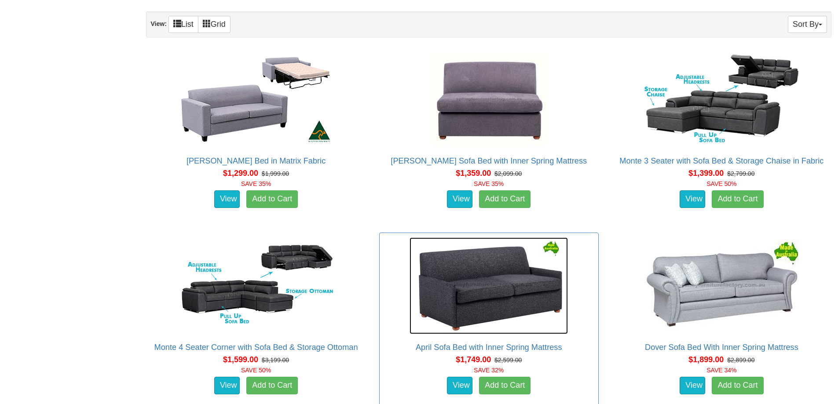 The image size is (838, 404). I want to click on del: $3,199.00, so click(275, 360).